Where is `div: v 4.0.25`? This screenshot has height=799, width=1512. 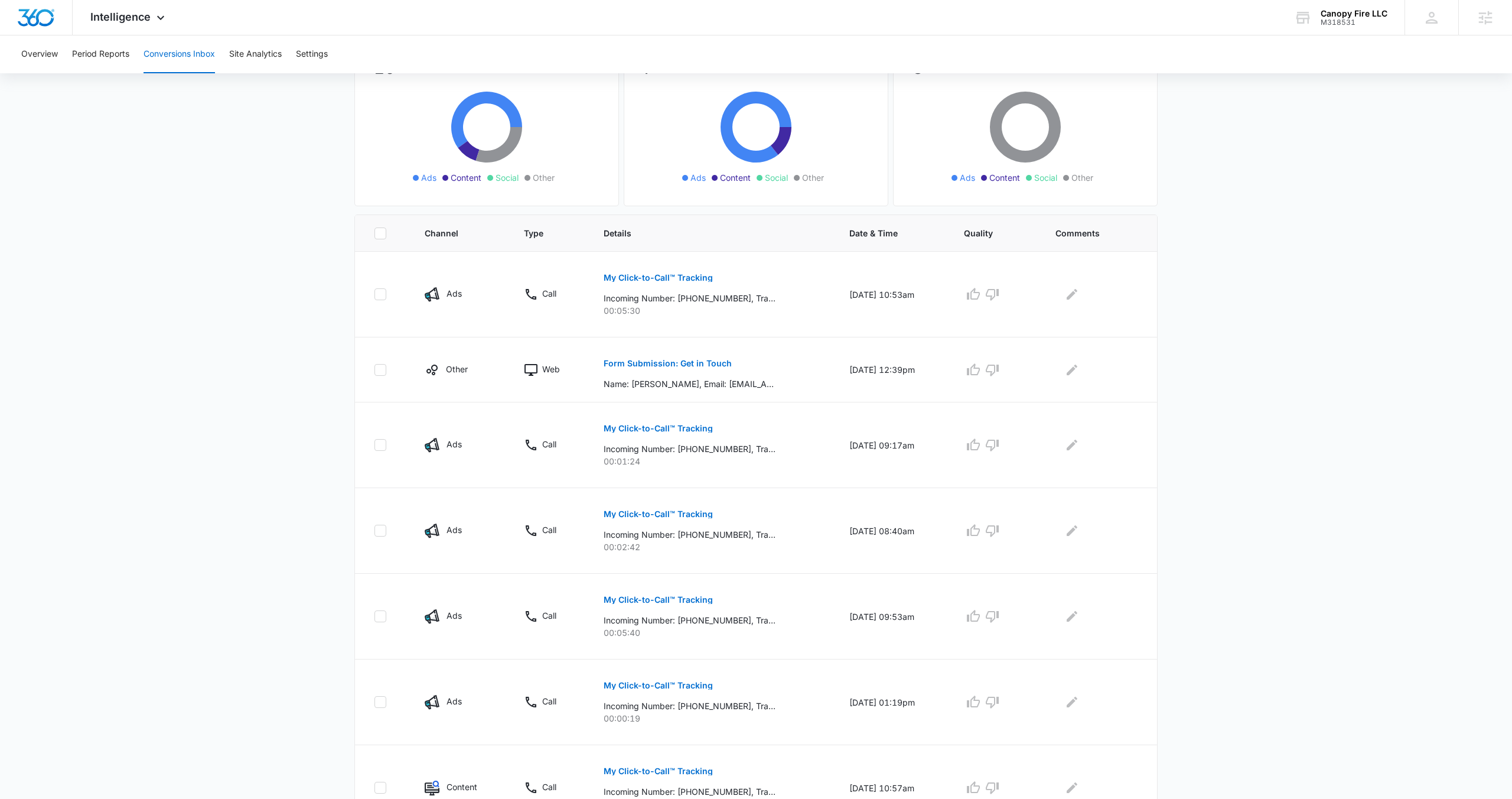
div: v 4.0.25 is located at coordinates (45, 24).